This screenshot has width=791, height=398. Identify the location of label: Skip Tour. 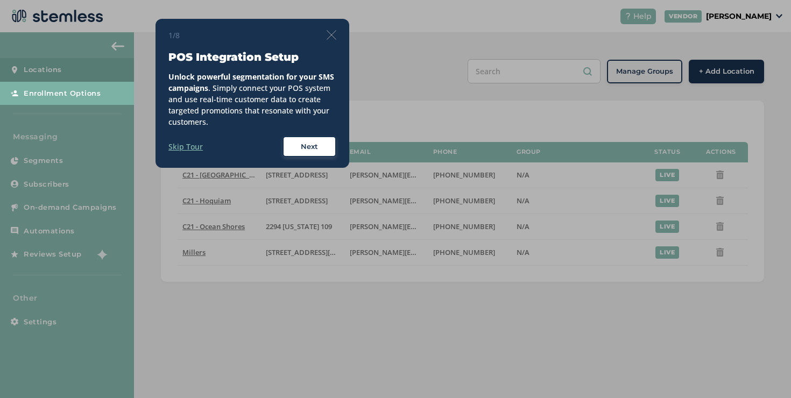
(186, 146).